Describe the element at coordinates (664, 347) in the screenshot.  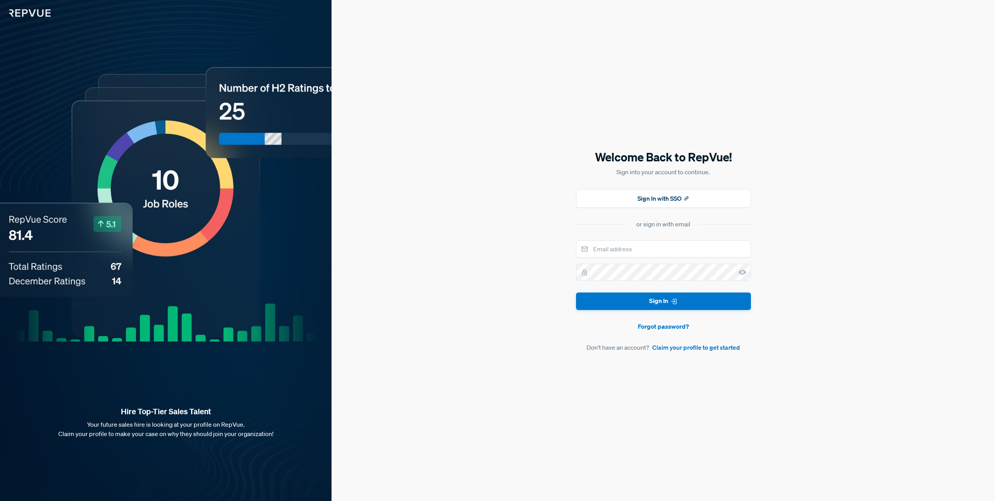
I see `article: Don't have an account?` at that location.